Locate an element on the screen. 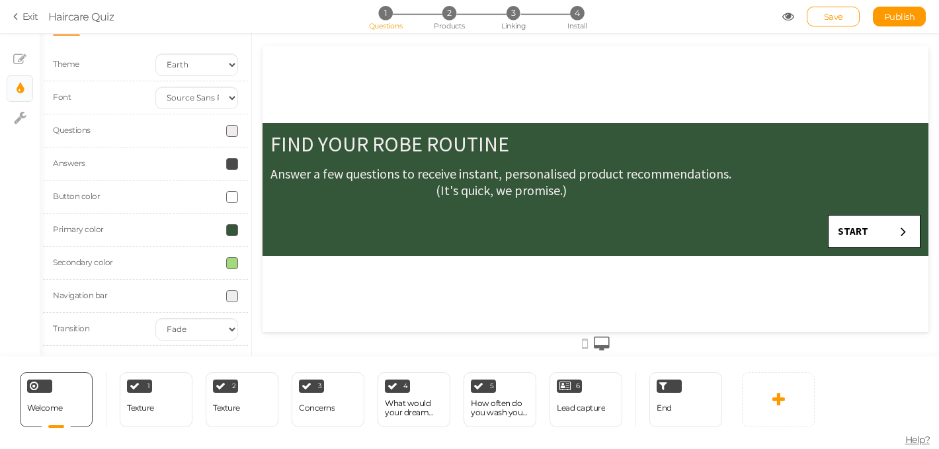  span: Publish is located at coordinates (899, 17).